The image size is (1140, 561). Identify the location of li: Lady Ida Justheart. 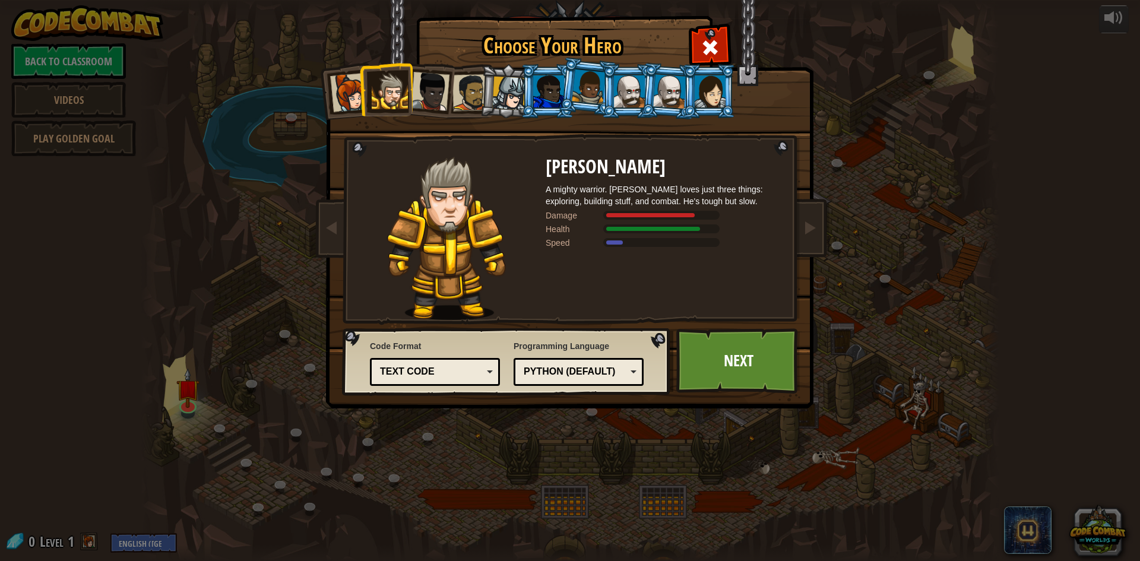
(426, 89).